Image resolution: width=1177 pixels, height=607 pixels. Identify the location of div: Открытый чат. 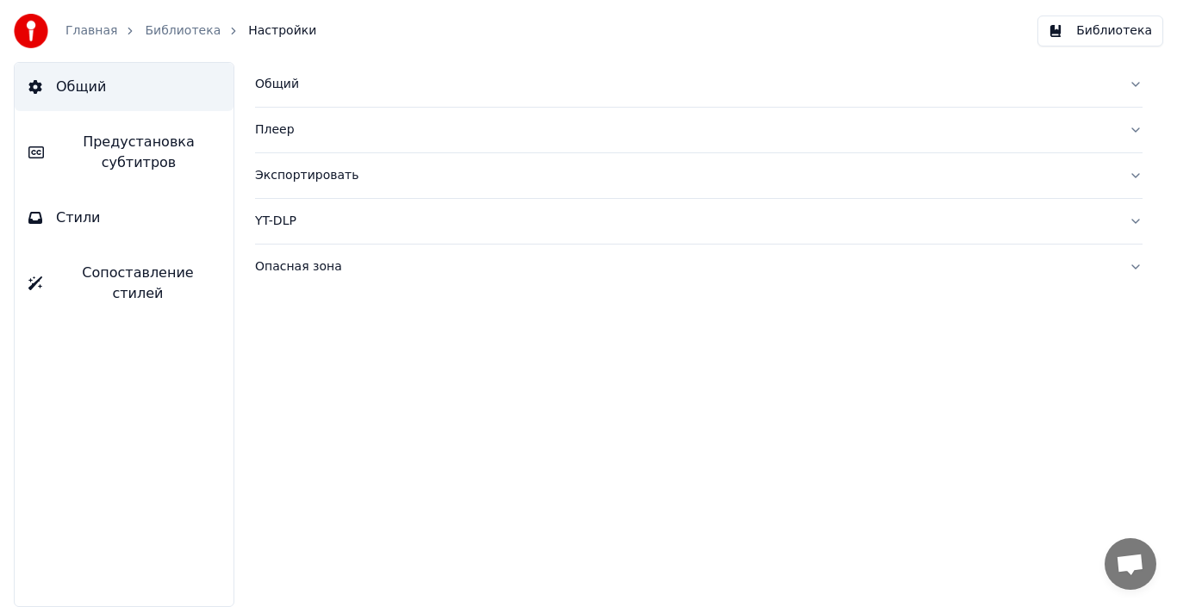
(1130, 564).